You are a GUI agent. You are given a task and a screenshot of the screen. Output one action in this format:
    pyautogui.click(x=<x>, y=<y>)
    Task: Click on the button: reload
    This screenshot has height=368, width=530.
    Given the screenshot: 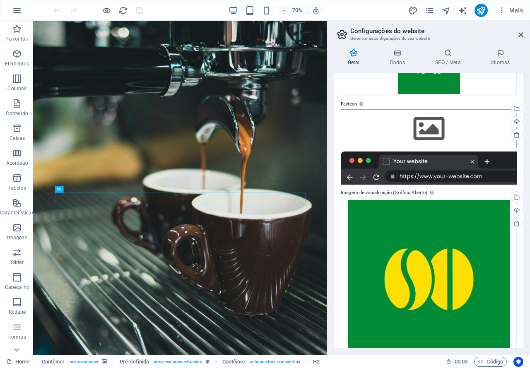 What is the action you would take?
    pyautogui.click(x=123, y=10)
    